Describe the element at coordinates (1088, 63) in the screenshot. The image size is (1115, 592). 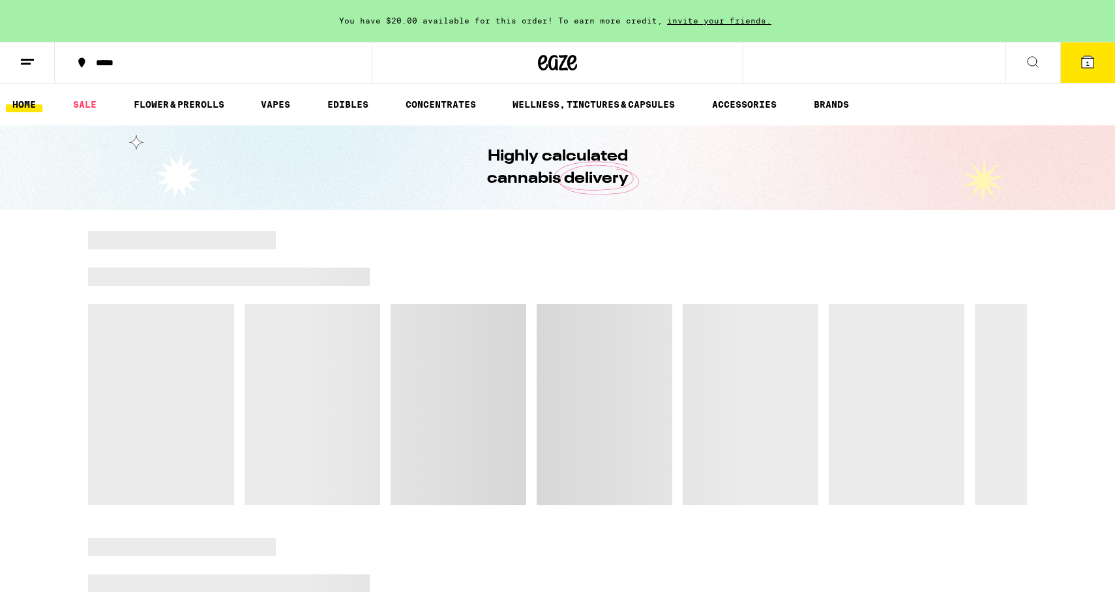
I see `span: 1` at that location.